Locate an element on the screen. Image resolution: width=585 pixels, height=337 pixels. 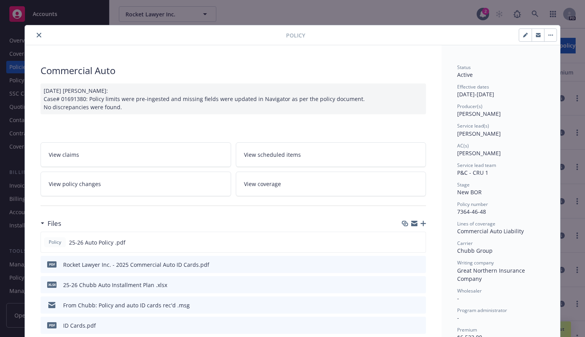
span: Active is located at coordinates (465, 74).